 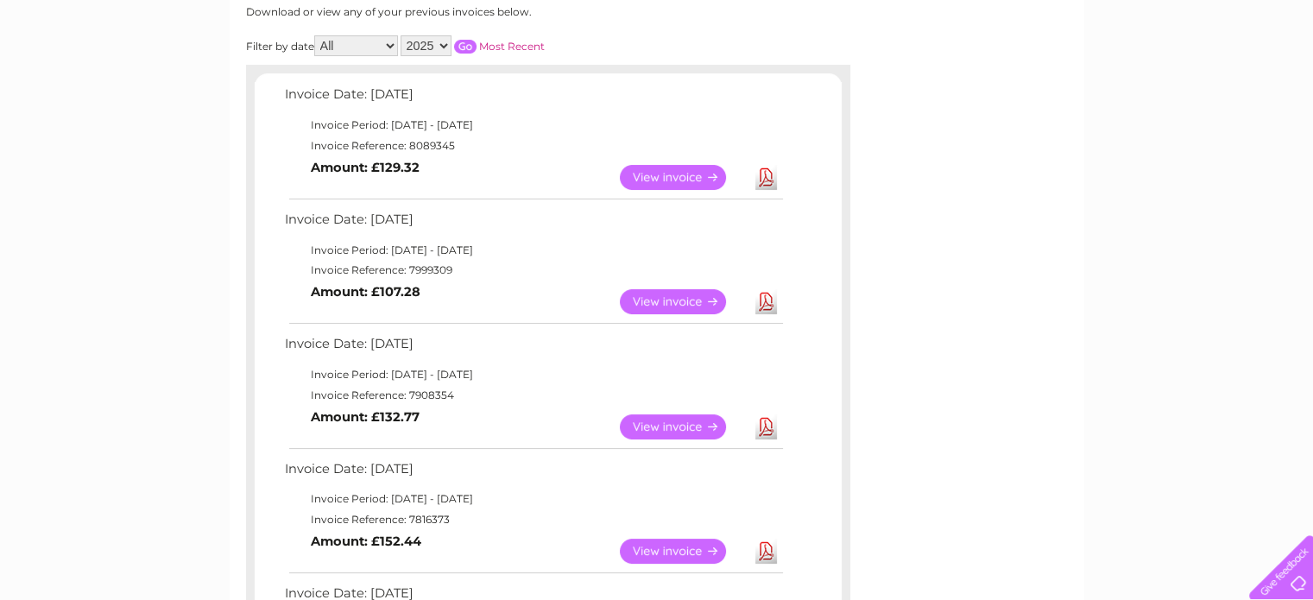 What do you see at coordinates (1047, 19) in the screenshot?
I see `a: 0333 014 3131` at bounding box center [1047, 19].